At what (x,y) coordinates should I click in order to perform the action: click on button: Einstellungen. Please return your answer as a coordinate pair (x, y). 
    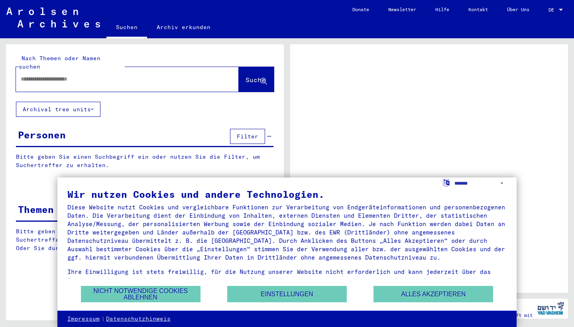
    Looking at the image, I should click on (287, 294).